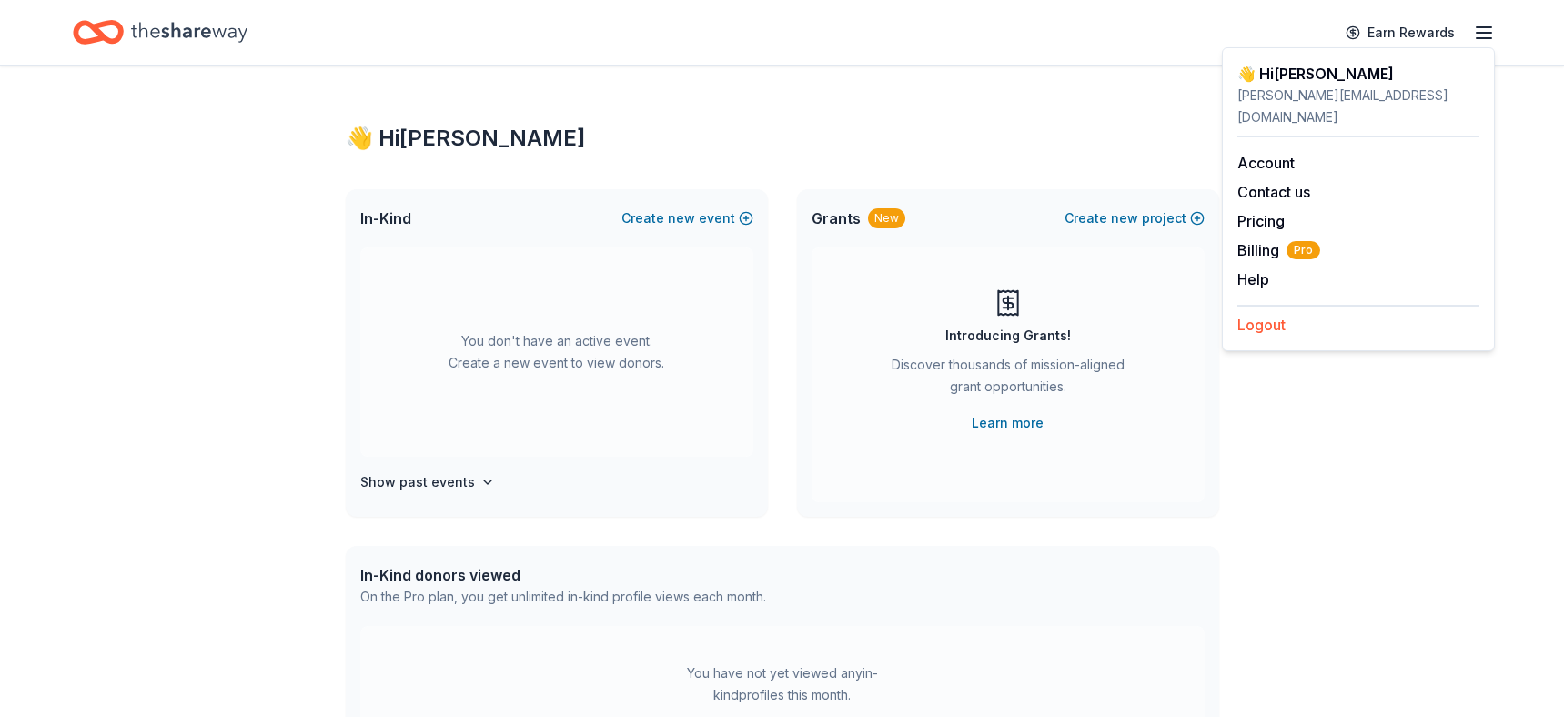 The image size is (1564, 717). I want to click on a: Account, so click(1265, 163).